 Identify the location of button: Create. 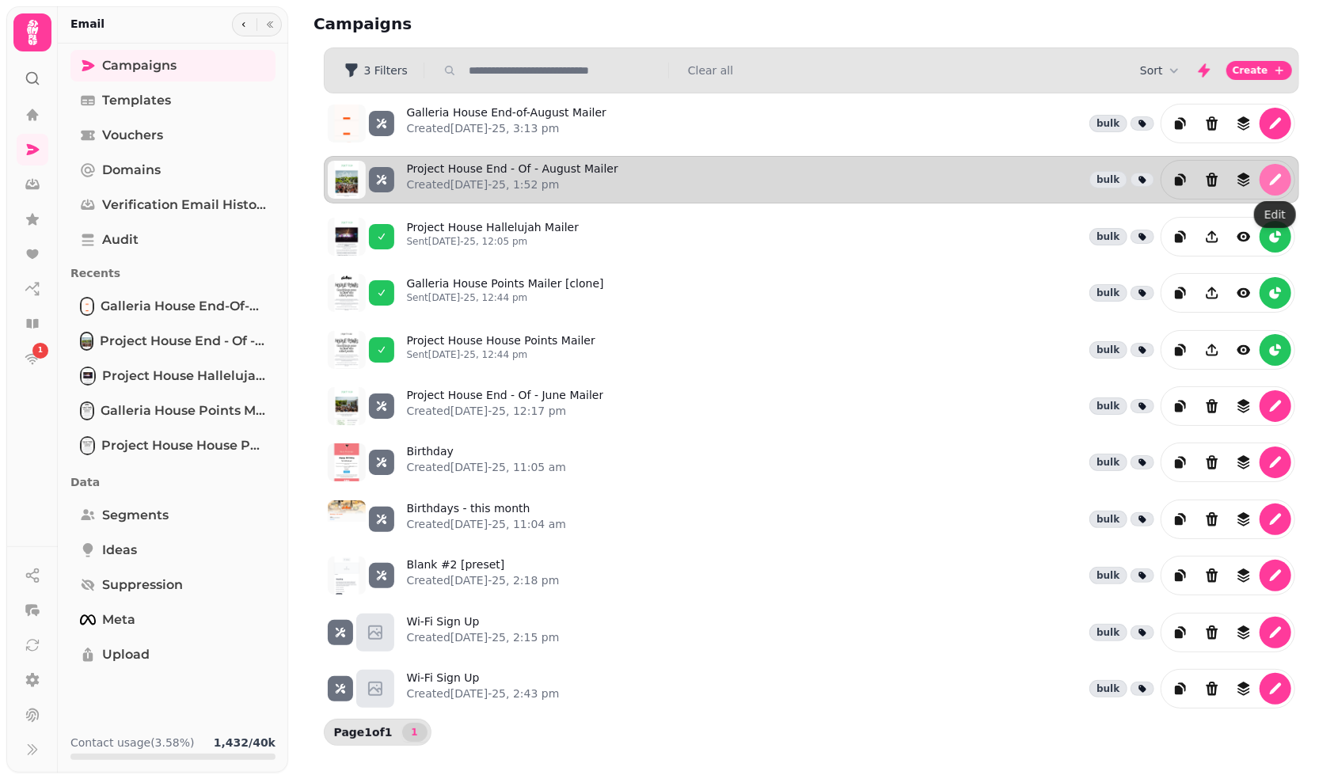
(1259, 70).